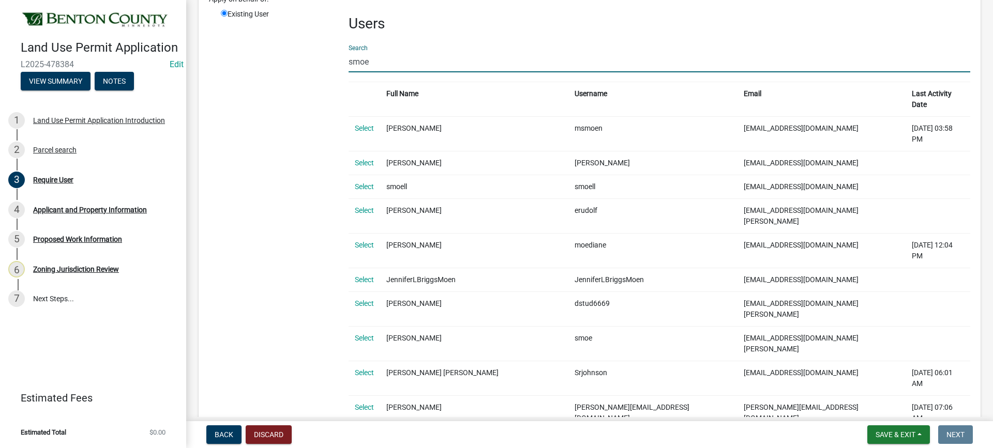  I want to click on div: Proposed Work Information, so click(78, 239).